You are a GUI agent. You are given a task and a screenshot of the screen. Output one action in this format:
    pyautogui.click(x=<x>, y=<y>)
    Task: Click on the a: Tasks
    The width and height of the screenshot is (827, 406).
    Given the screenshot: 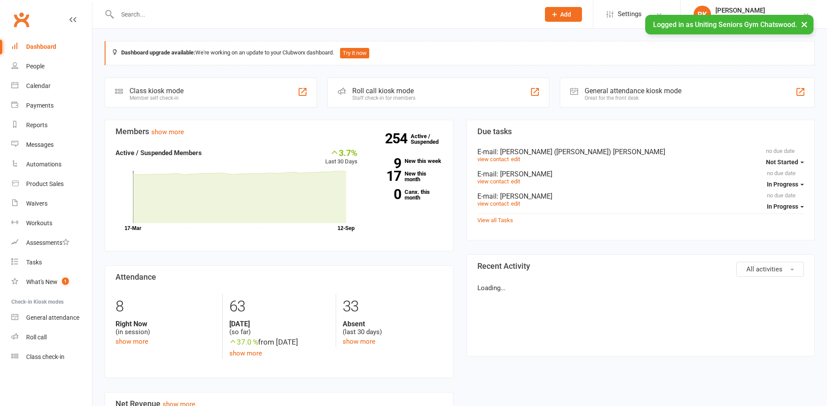 What is the action you would take?
    pyautogui.click(x=51, y=262)
    